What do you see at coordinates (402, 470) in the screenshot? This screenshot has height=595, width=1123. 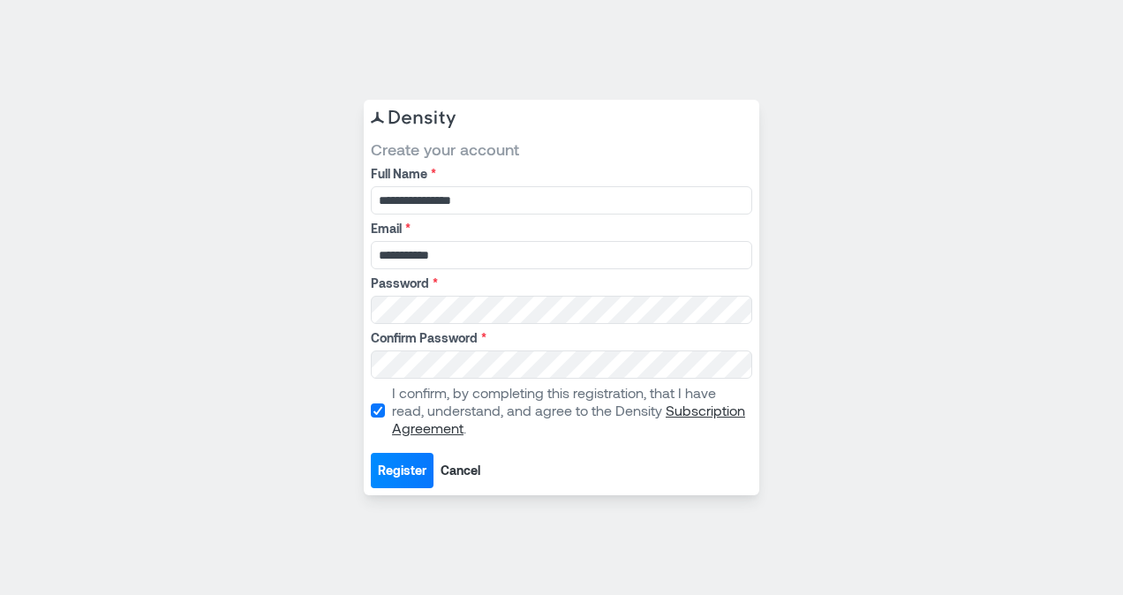 I see `span: Register` at bounding box center [402, 470].